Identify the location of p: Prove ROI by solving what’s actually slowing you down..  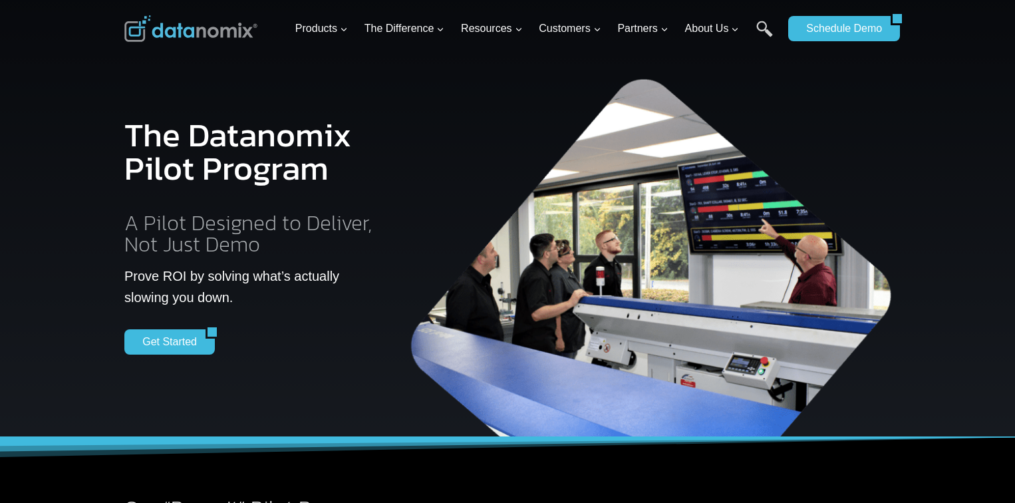
(253, 287).